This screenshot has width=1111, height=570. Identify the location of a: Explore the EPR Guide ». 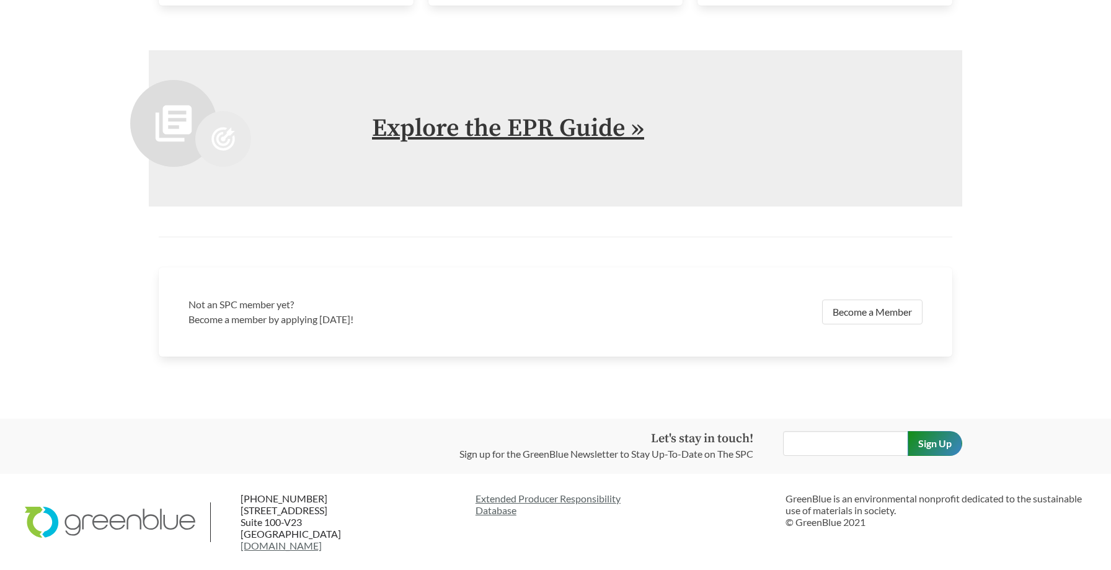
(508, 128).